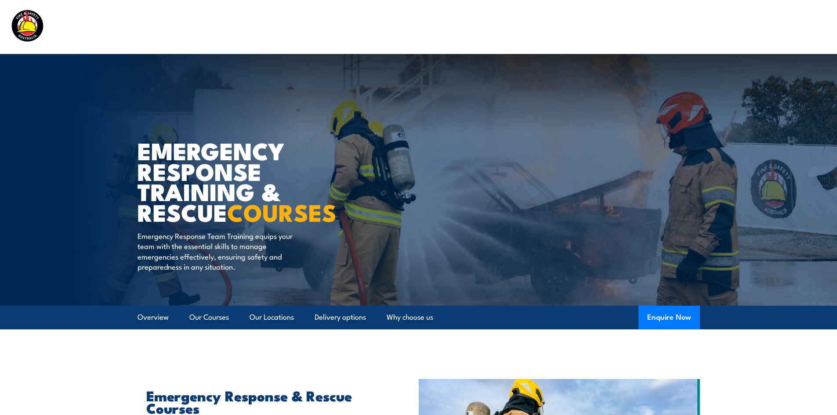 Image resolution: width=837 pixels, height=415 pixels. I want to click on a: Learner Portal, so click(724, 27).